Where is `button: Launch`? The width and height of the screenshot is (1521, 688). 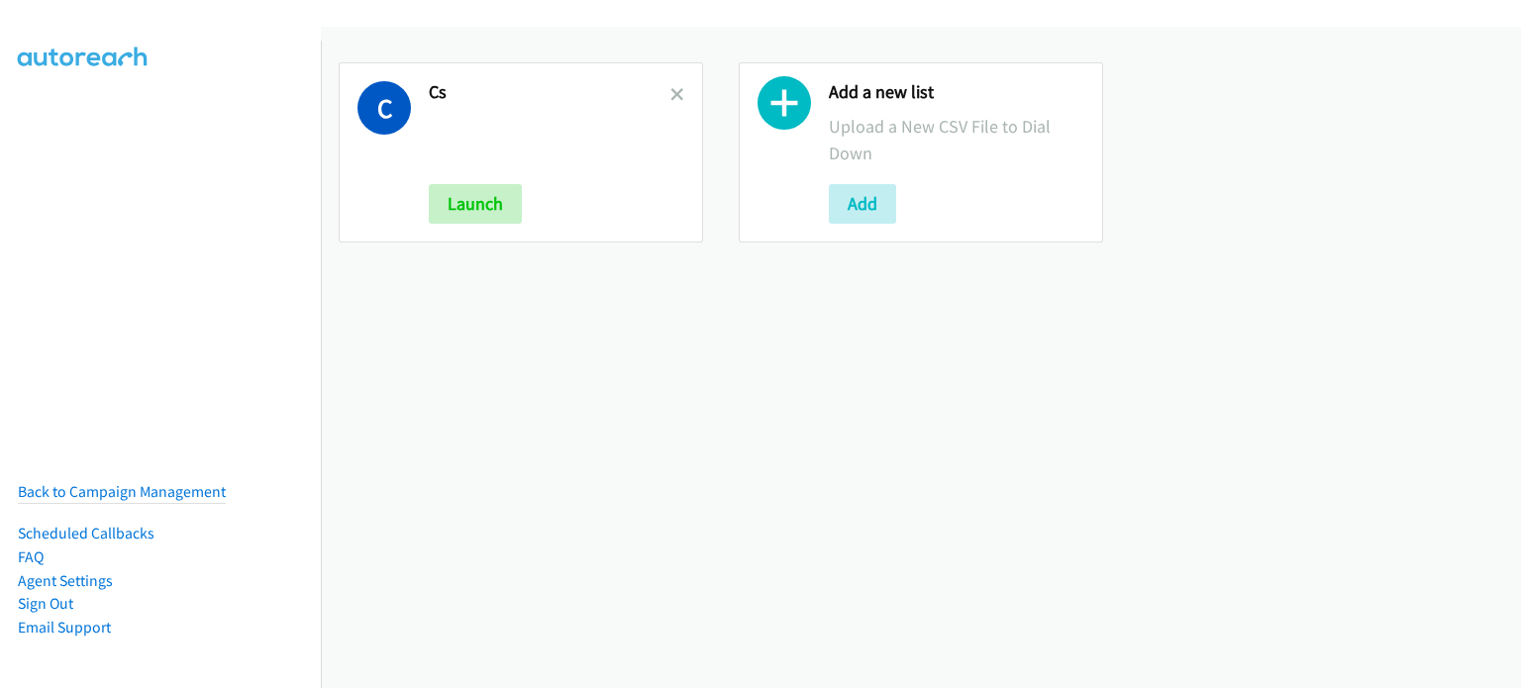 button: Launch is located at coordinates (475, 204).